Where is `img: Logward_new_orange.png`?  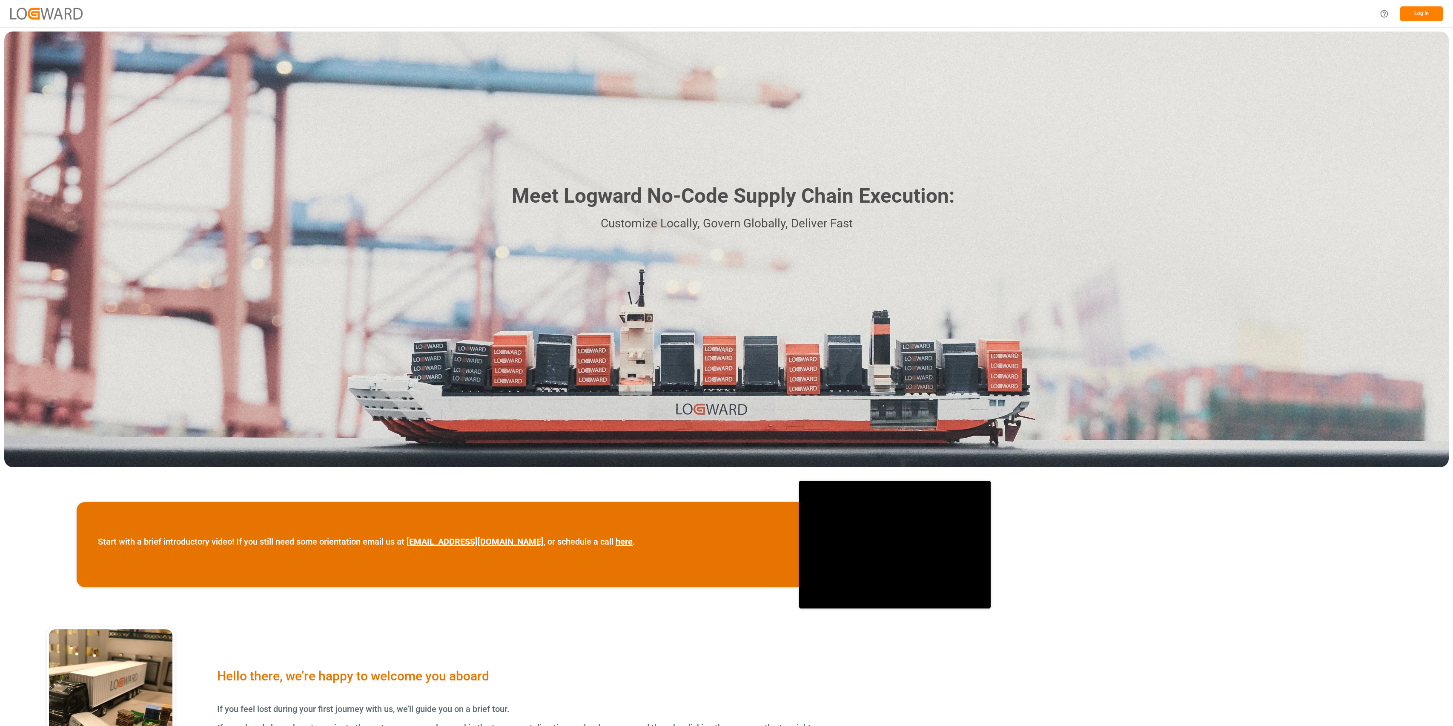 img: Logward_new_orange.png is located at coordinates (46, 13).